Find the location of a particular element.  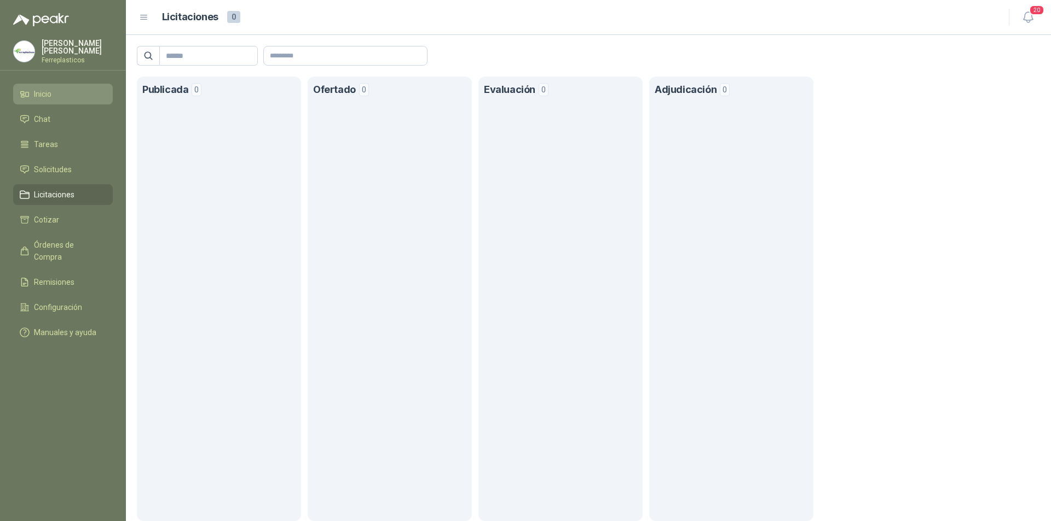

a: Configuración is located at coordinates (63, 308).